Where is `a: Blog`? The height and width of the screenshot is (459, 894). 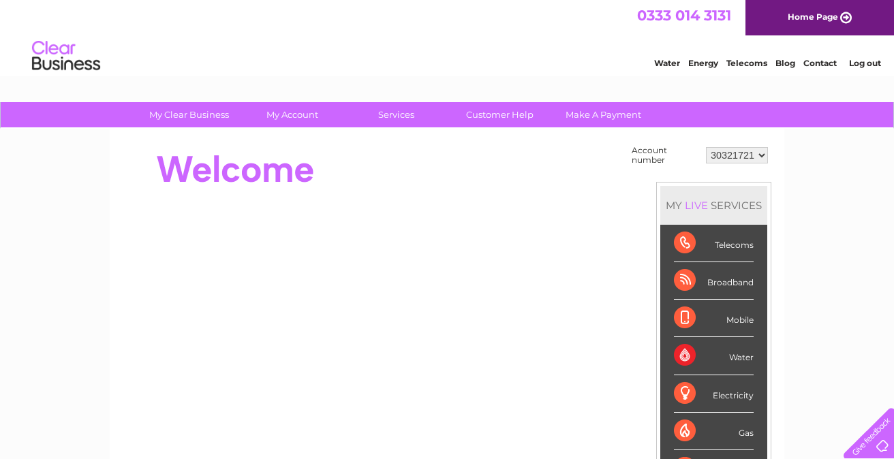
a: Blog is located at coordinates (785, 63).